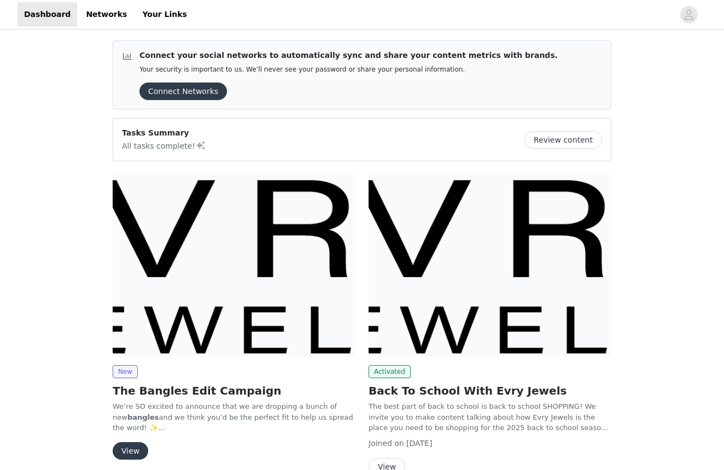 This screenshot has height=470, width=724. What do you see at coordinates (183, 91) in the screenshot?
I see `button: Connect Networks` at bounding box center [183, 91].